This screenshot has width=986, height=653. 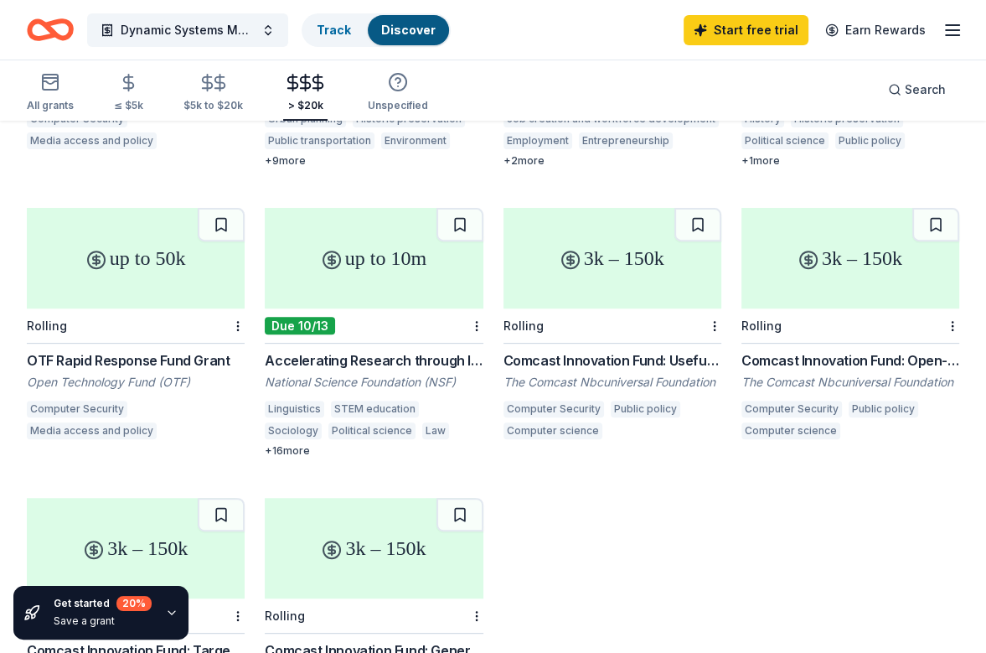 What do you see at coordinates (398, 106) in the screenshot?
I see `div: Unspecified` at bounding box center [398, 106].